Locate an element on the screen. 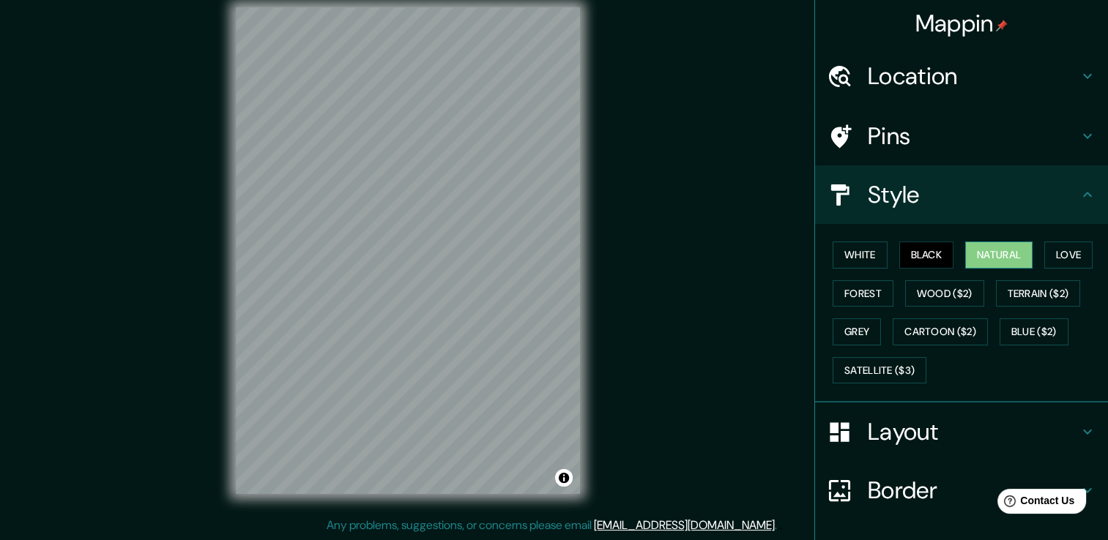  div: Border is located at coordinates (961, 491).